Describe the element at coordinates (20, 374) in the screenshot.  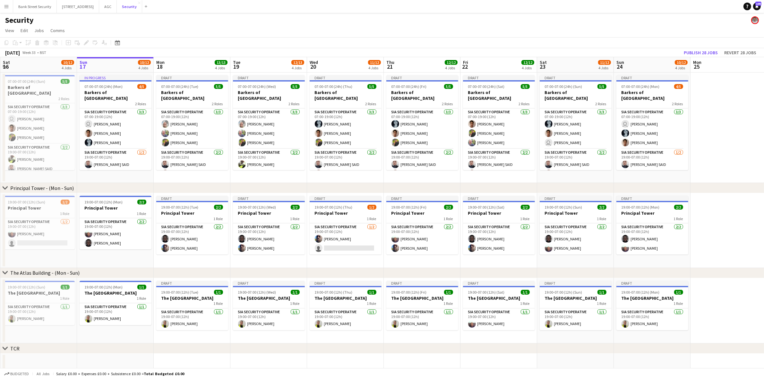
I see `span: Budgeted` at that location.